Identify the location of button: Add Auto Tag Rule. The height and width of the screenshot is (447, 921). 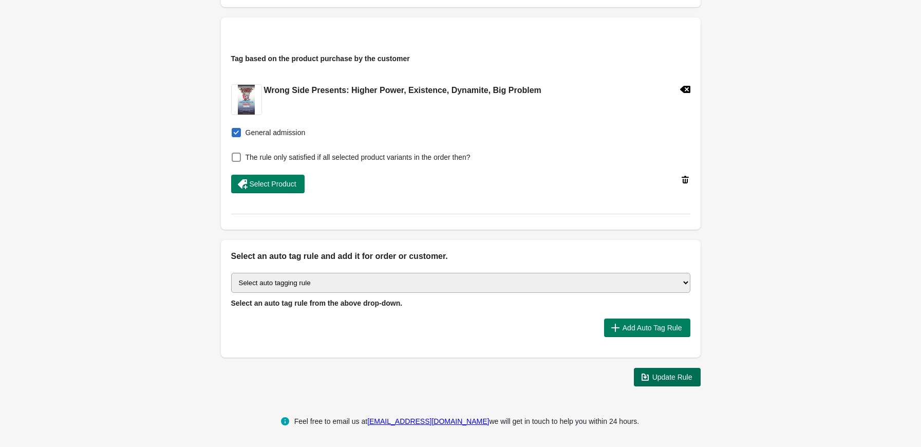
(647, 328).